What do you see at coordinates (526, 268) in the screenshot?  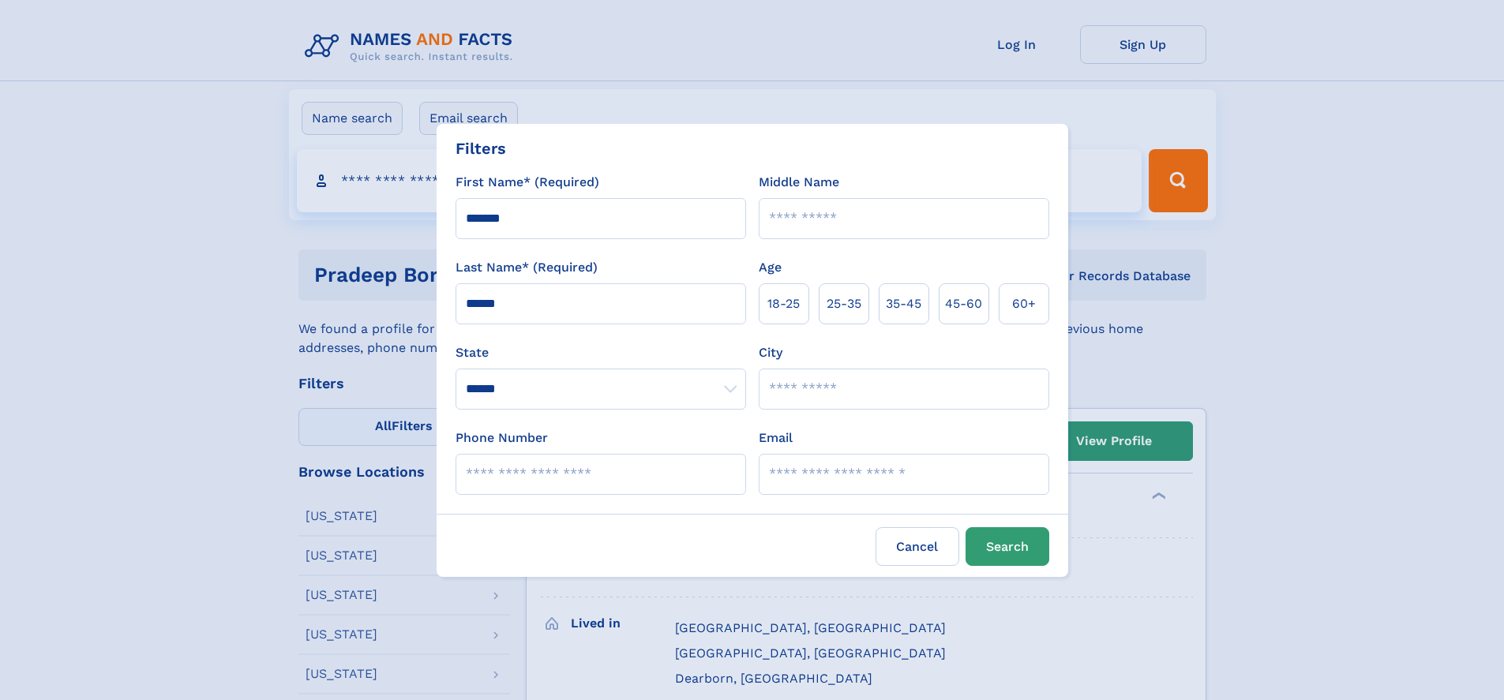 I see `label: Last Name* (Required)` at bounding box center [526, 268].